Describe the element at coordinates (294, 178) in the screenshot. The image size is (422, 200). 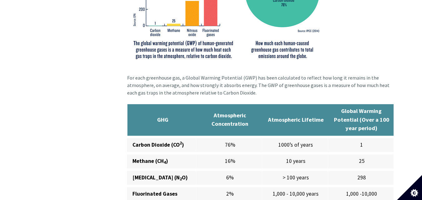
I see `td: > 100 years` at that location.